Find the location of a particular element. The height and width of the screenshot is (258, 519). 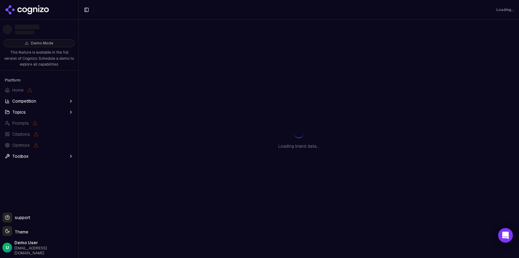

span: Toolbox is located at coordinates (20, 156).